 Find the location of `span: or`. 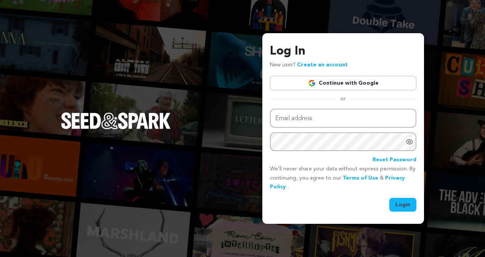

span: or is located at coordinates (343, 99).